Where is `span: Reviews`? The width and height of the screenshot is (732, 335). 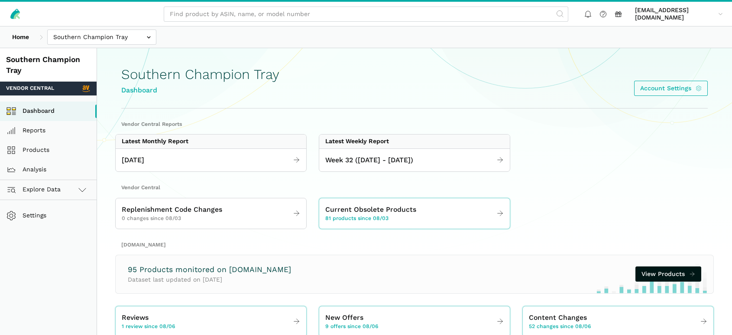
span: Reviews is located at coordinates (135, 317).